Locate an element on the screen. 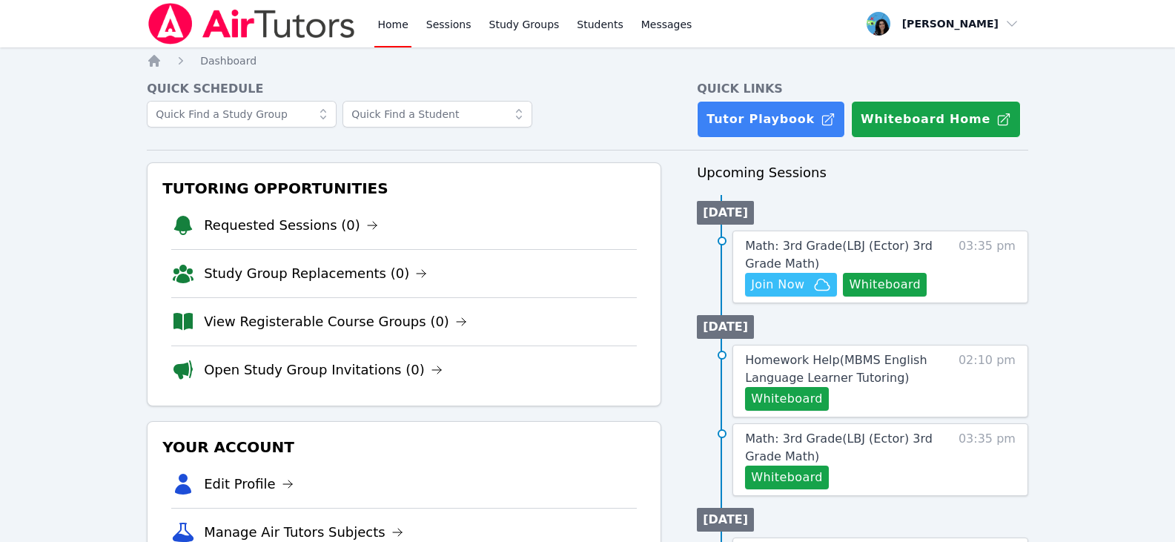 Image resolution: width=1175 pixels, height=542 pixels. a: Homework Help(MBMS English Language Learner Tutoring) is located at coordinates (846, 369).